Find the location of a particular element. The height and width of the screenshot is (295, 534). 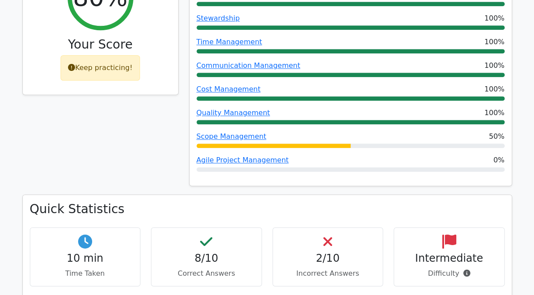

a: Stewardship is located at coordinates (218, 18).